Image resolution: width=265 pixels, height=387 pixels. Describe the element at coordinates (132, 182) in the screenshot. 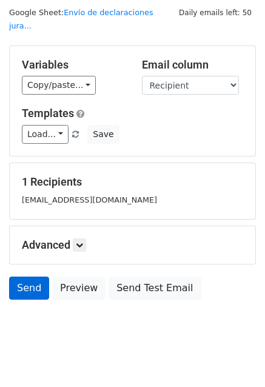

I see `h5: 1 Recipients` at that location.